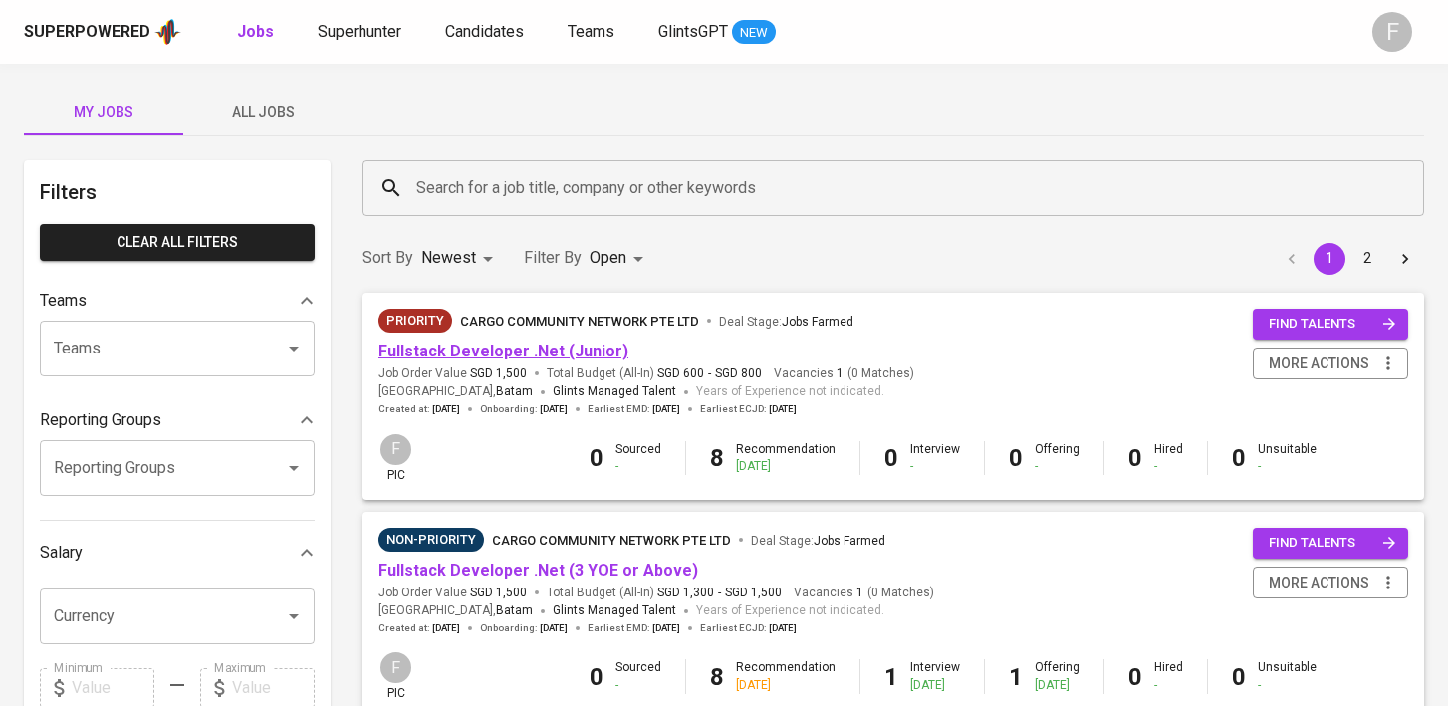 This screenshot has height=706, width=1448. What do you see at coordinates (717, 32) in the screenshot?
I see `a: GlintsGPT NEW` at bounding box center [717, 32].